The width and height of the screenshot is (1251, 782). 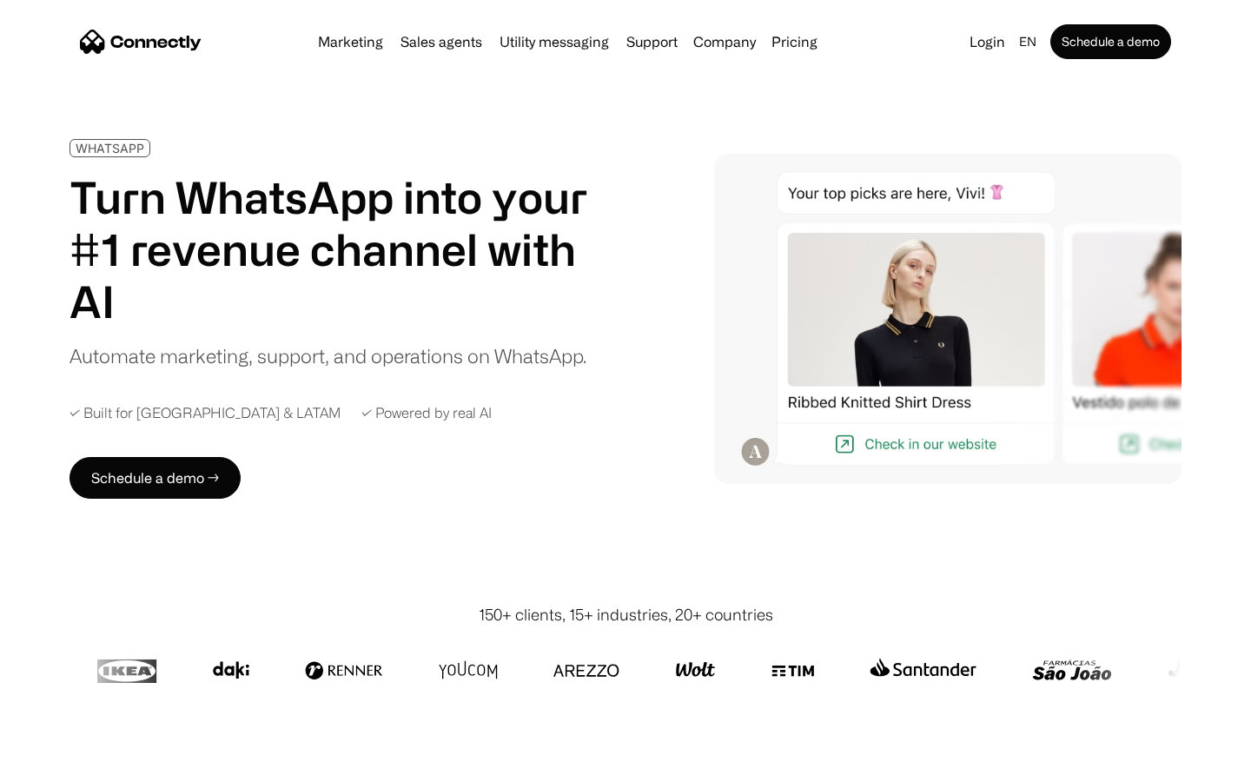 I want to click on h1: Turn WhatsApp into your #1 revenue channel with AI, so click(x=339, y=249).